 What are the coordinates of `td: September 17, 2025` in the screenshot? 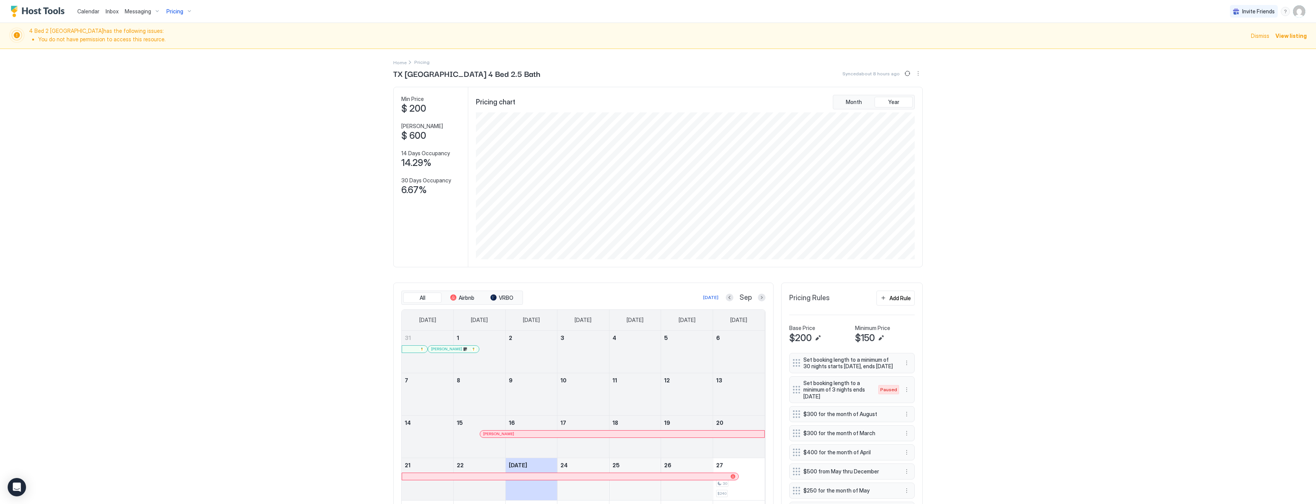 It's located at (583, 436).